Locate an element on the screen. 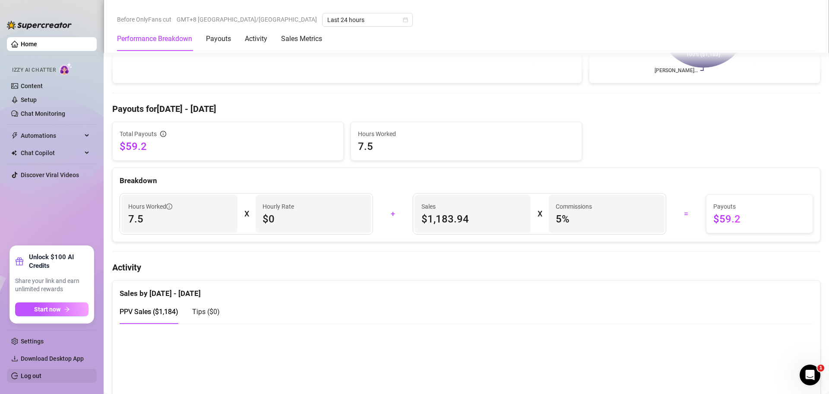  article: Hourly Rate is located at coordinates (278, 206).